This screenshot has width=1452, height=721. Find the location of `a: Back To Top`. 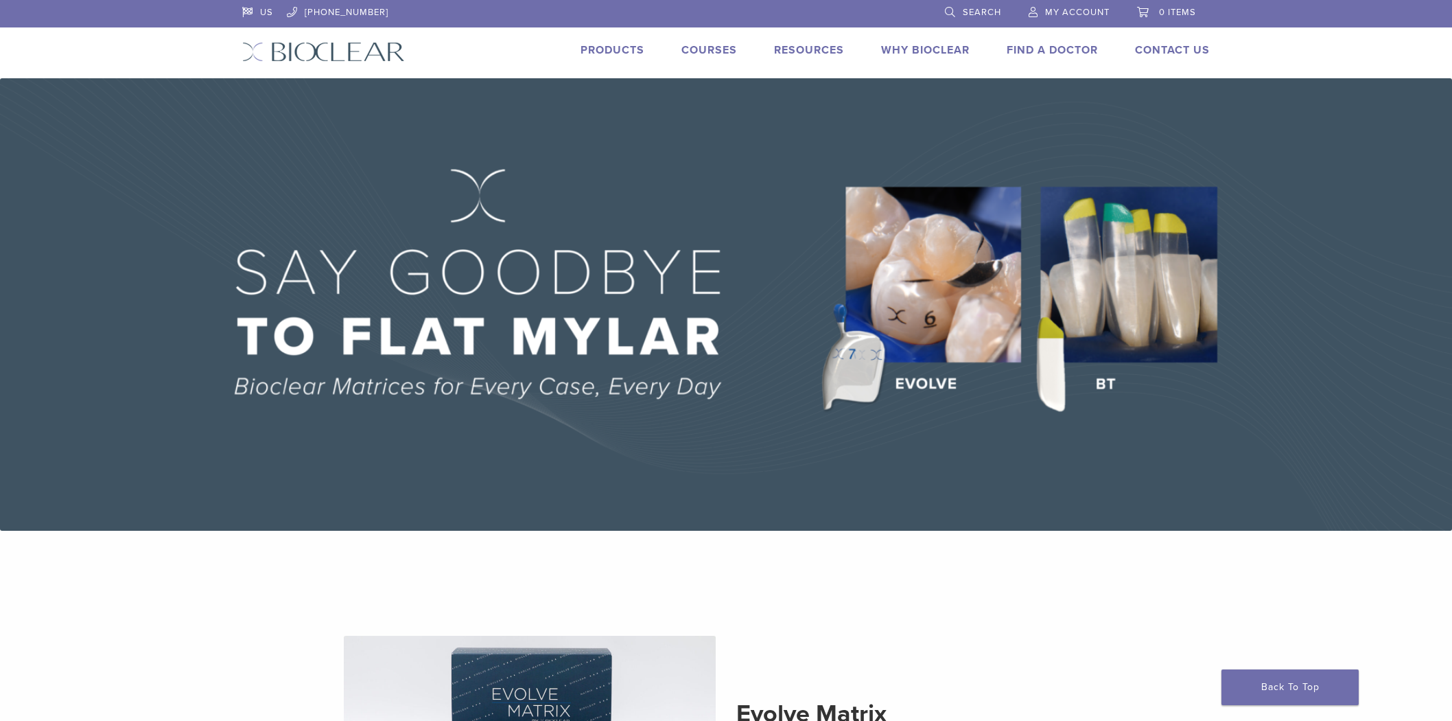

a: Back To Top is located at coordinates (1290, 687).